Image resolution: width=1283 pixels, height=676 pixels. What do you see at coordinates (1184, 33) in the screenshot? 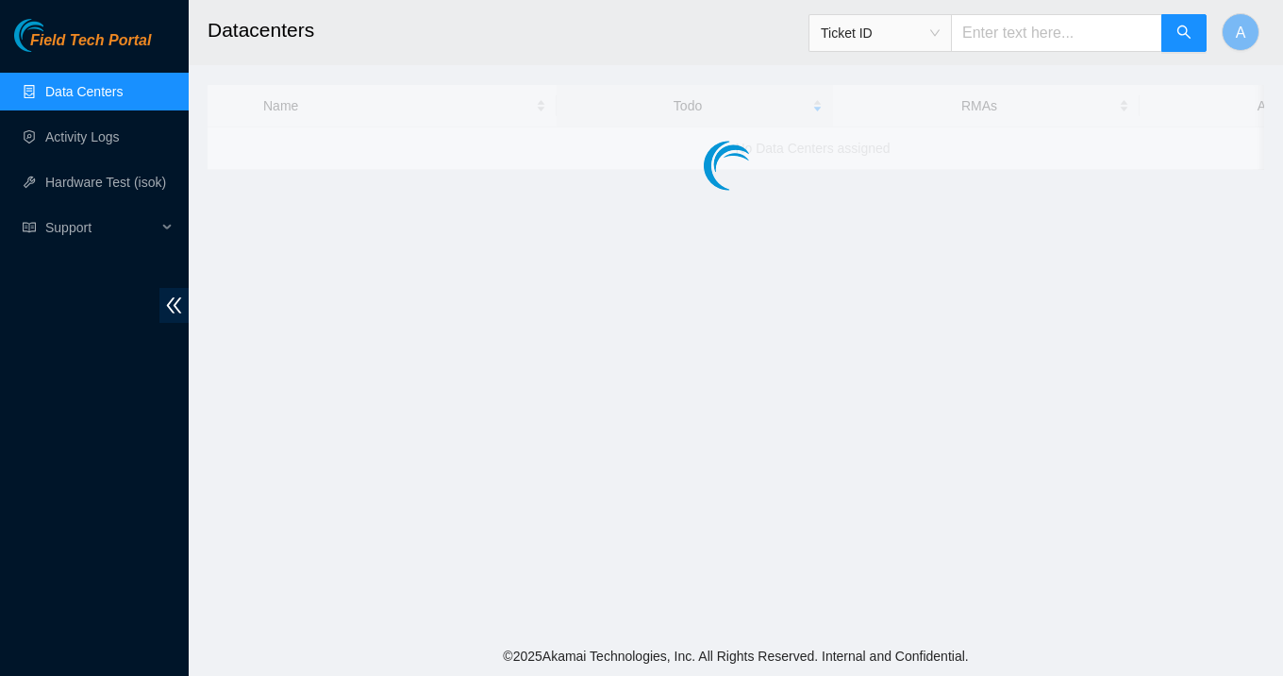
I see `span: search` at bounding box center [1184, 33].